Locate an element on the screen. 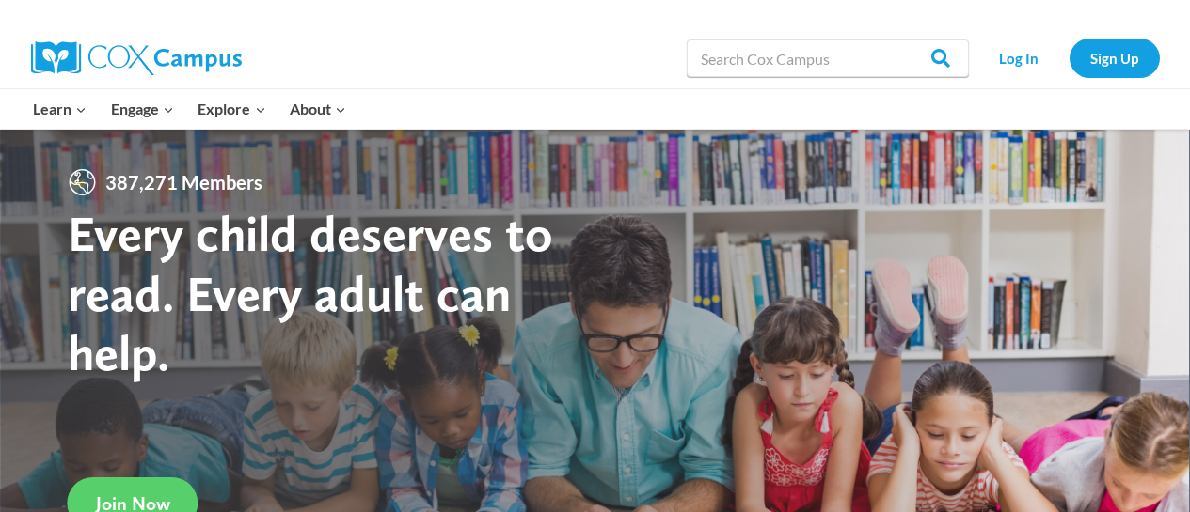 The height and width of the screenshot is (512, 1190). a: Log In is located at coordinates (1018, 57).